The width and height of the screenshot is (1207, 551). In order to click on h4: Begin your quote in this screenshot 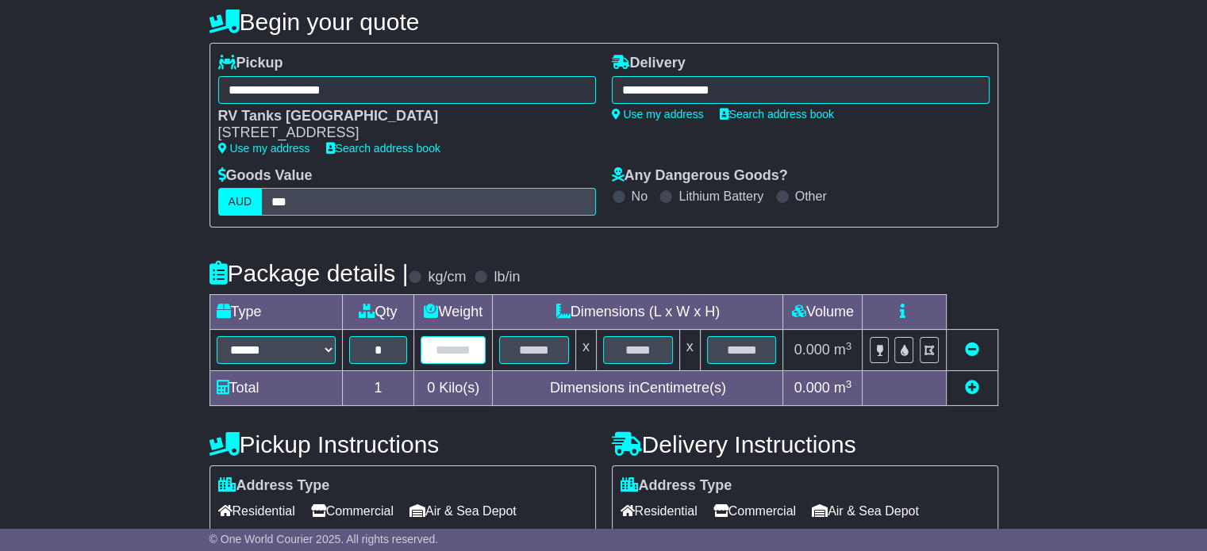, I will do `click(604, 21)`.